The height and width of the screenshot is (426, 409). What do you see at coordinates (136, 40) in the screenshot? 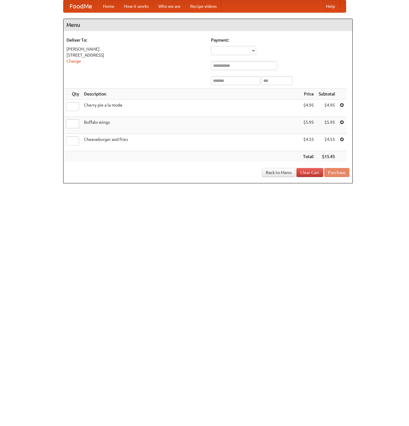
I see `h5: Deliver To:` at bounding box center [136, 40].